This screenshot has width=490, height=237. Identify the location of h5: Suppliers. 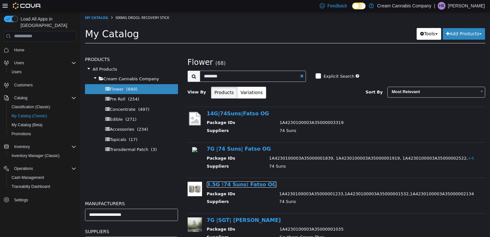
(51, 219).